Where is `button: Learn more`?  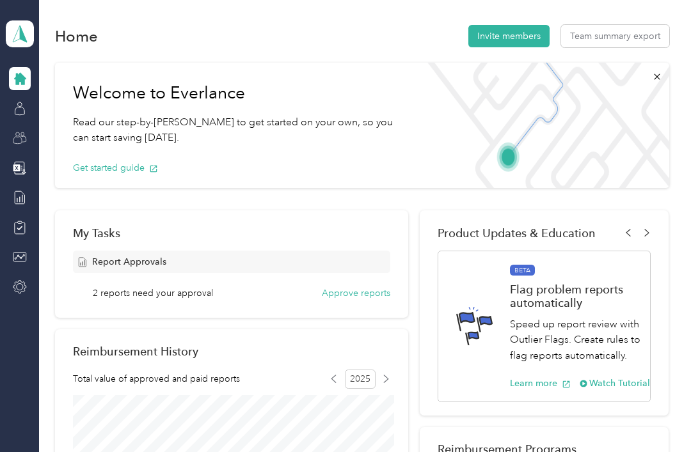
button: Learn more is located at coordinates (540, 383).